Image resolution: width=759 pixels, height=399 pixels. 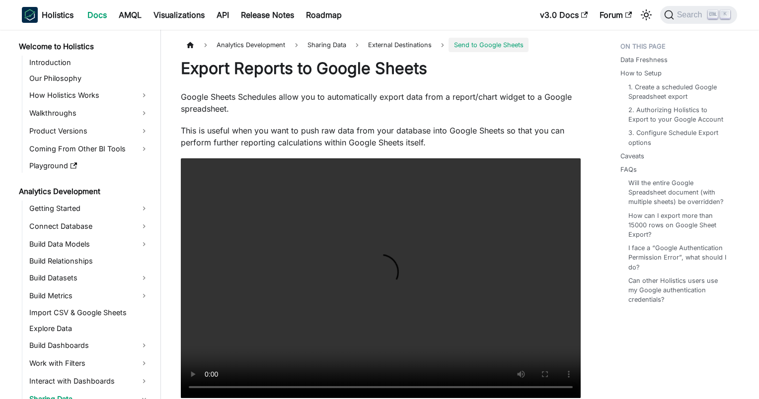 What do you see at coordinates (86, 215) in the screenshot?
I see `nav: Docs sidebar` at bounding box center [86, 215].